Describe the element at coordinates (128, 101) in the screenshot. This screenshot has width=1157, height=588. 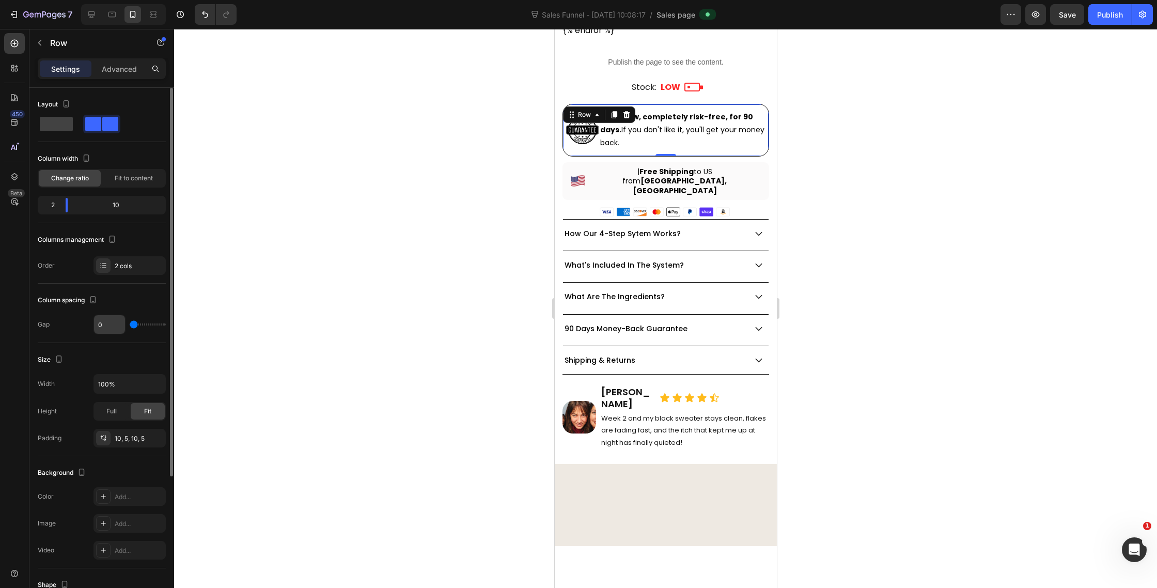
I see `span: If you don't like it, you'll get your money back.` at that location.